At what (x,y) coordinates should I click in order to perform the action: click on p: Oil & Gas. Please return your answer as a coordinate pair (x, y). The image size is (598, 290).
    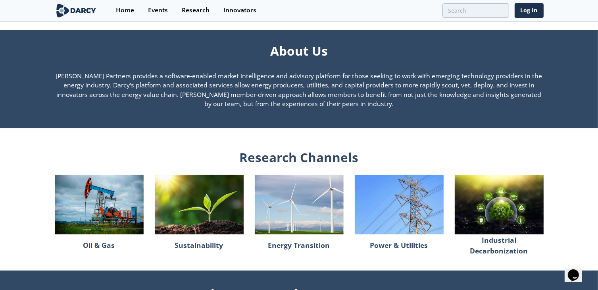
    Looking at the image, I should click on (99, 245).